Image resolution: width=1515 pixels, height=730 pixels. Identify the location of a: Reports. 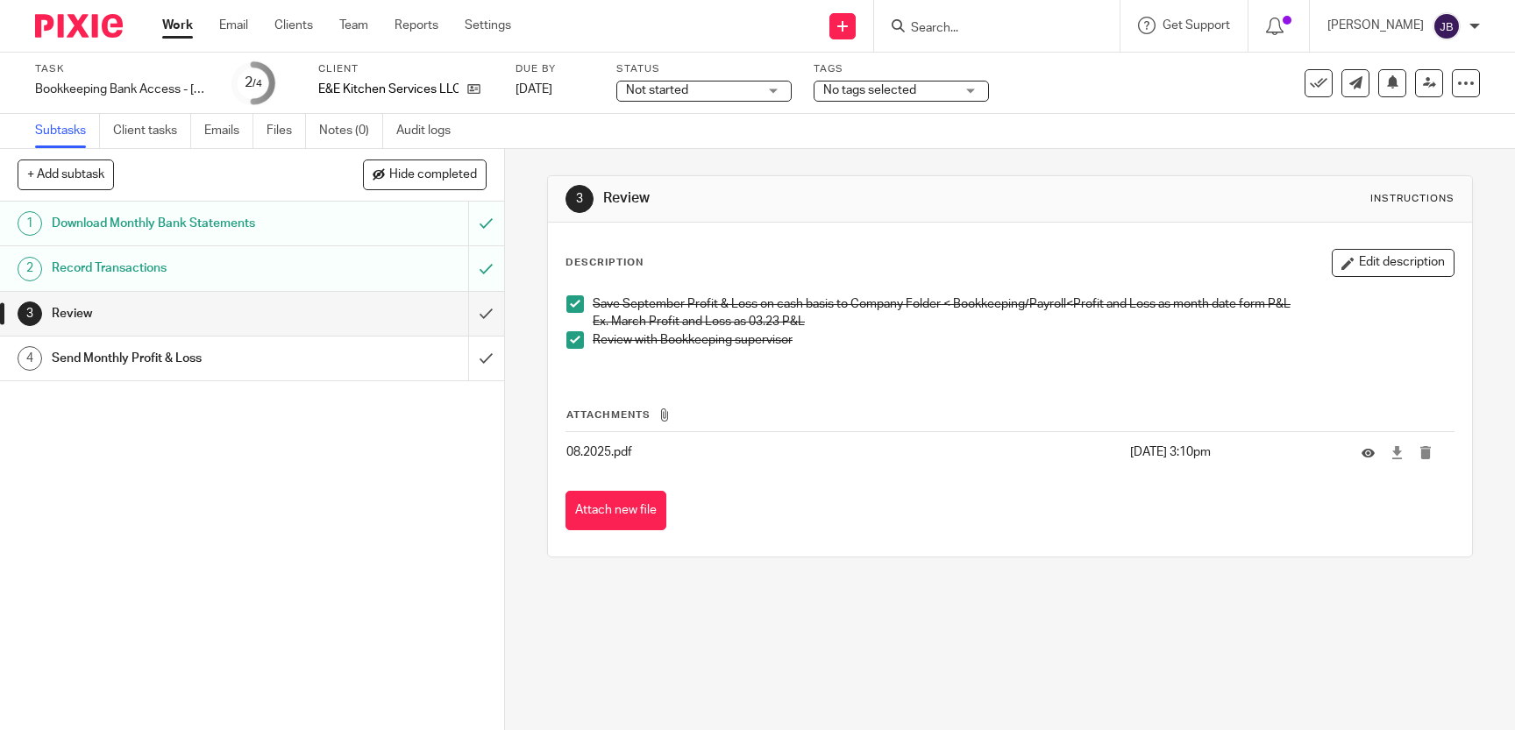
(416, 25).